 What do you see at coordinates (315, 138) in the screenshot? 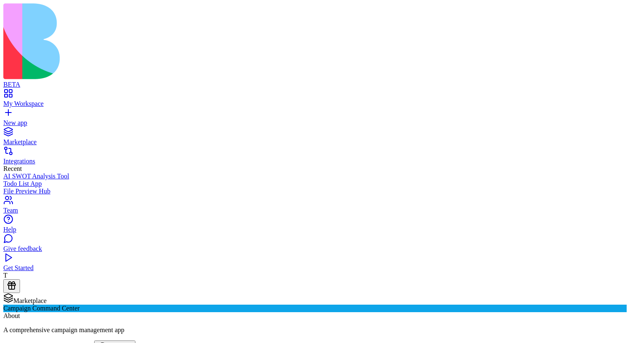
I see `a: Marketplace` at bounding box center [315, 138].